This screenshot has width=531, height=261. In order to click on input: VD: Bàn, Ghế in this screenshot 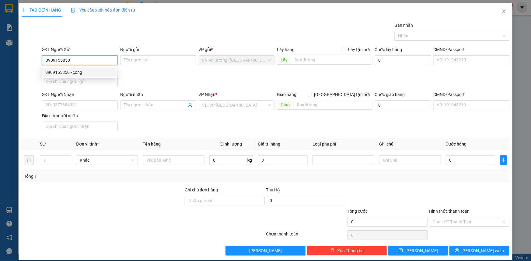, I will do `click(174, 160)`.